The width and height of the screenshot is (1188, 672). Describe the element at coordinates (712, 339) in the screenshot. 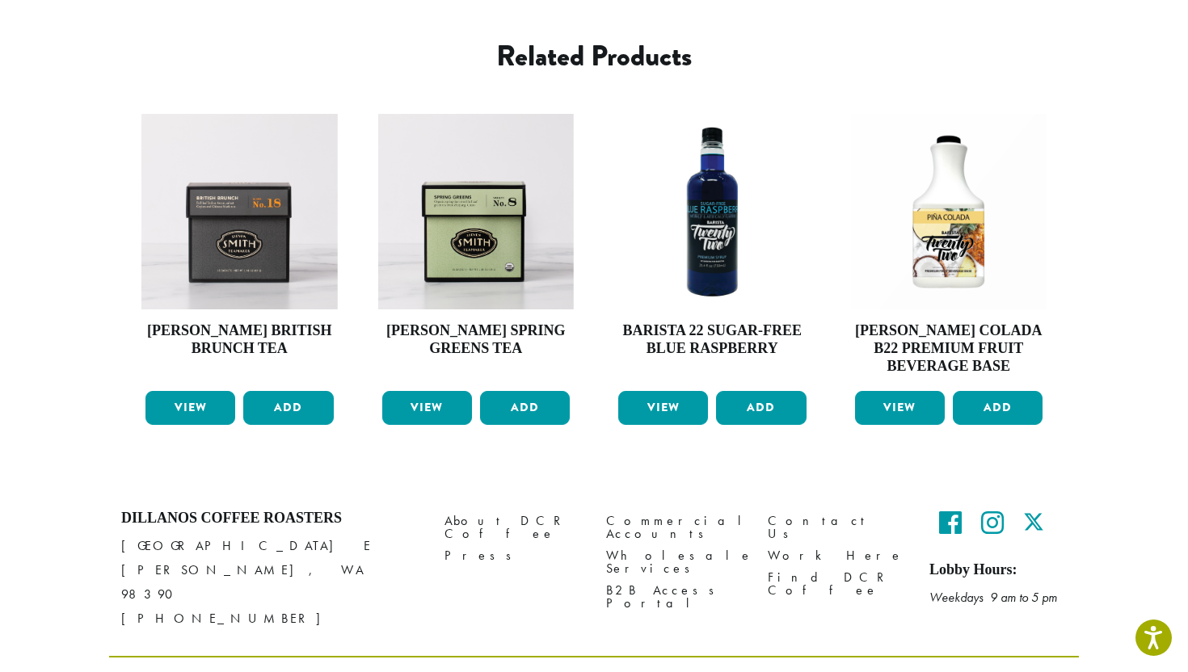

I see `h4: Barista 22 Sugar-Free Blue Raspberry` at that location.